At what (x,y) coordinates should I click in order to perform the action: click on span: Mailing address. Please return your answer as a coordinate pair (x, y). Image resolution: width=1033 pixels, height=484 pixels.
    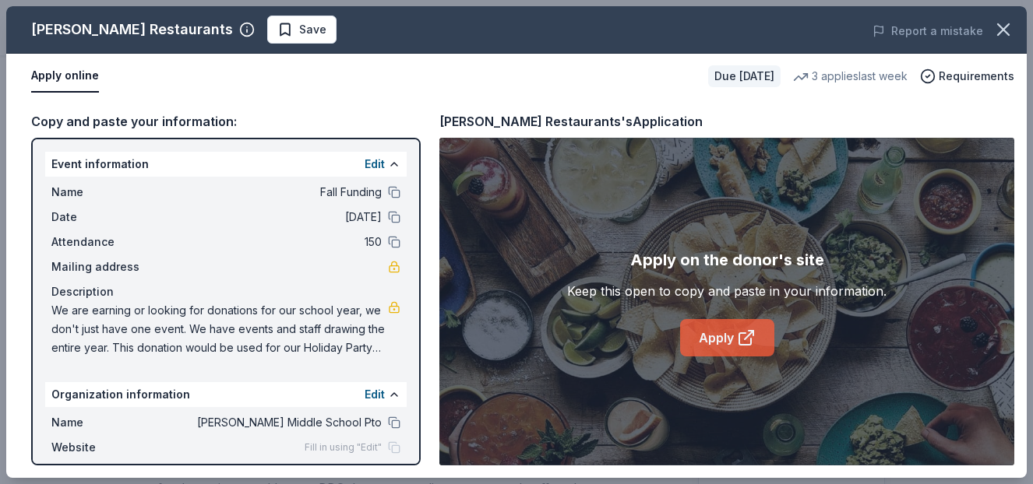
    Looking at the image, I should click on (104, 267).